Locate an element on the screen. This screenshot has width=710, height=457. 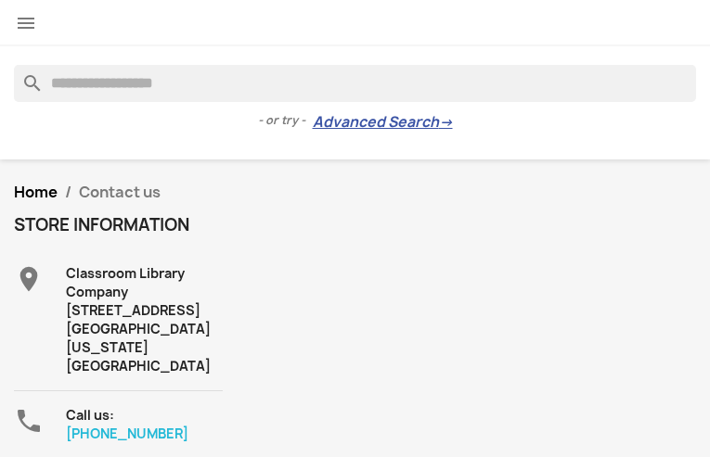
a: Advanced Search→ is located at coordinates (382, 122).